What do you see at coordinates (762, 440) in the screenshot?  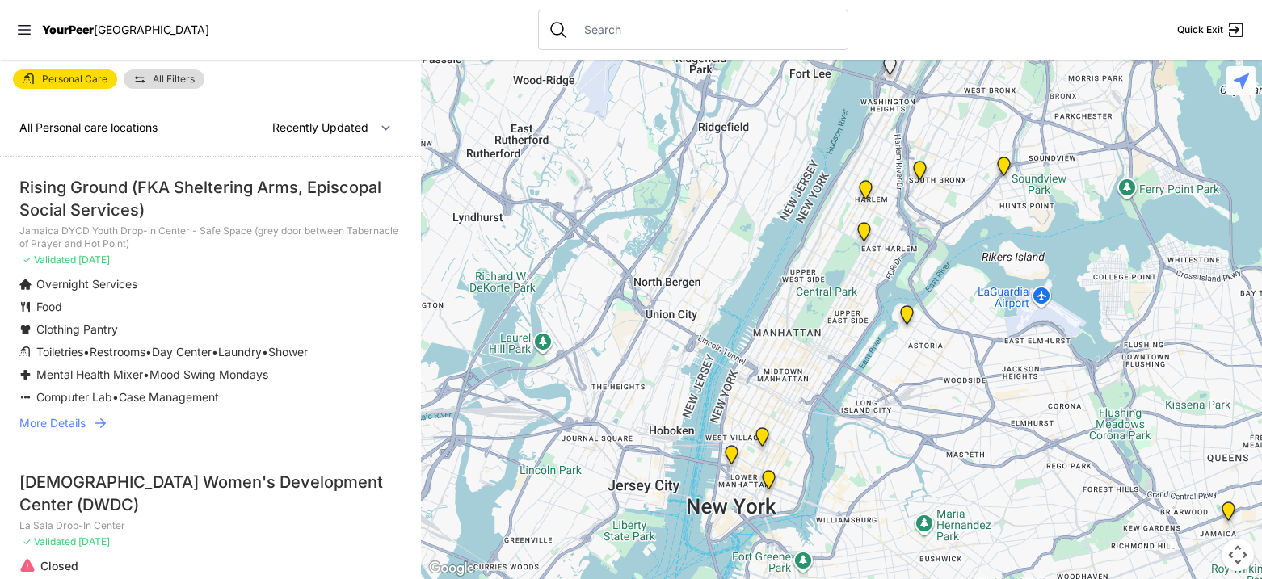 I see `div: Harvey Milk High School` at bounding box center [762, 440].